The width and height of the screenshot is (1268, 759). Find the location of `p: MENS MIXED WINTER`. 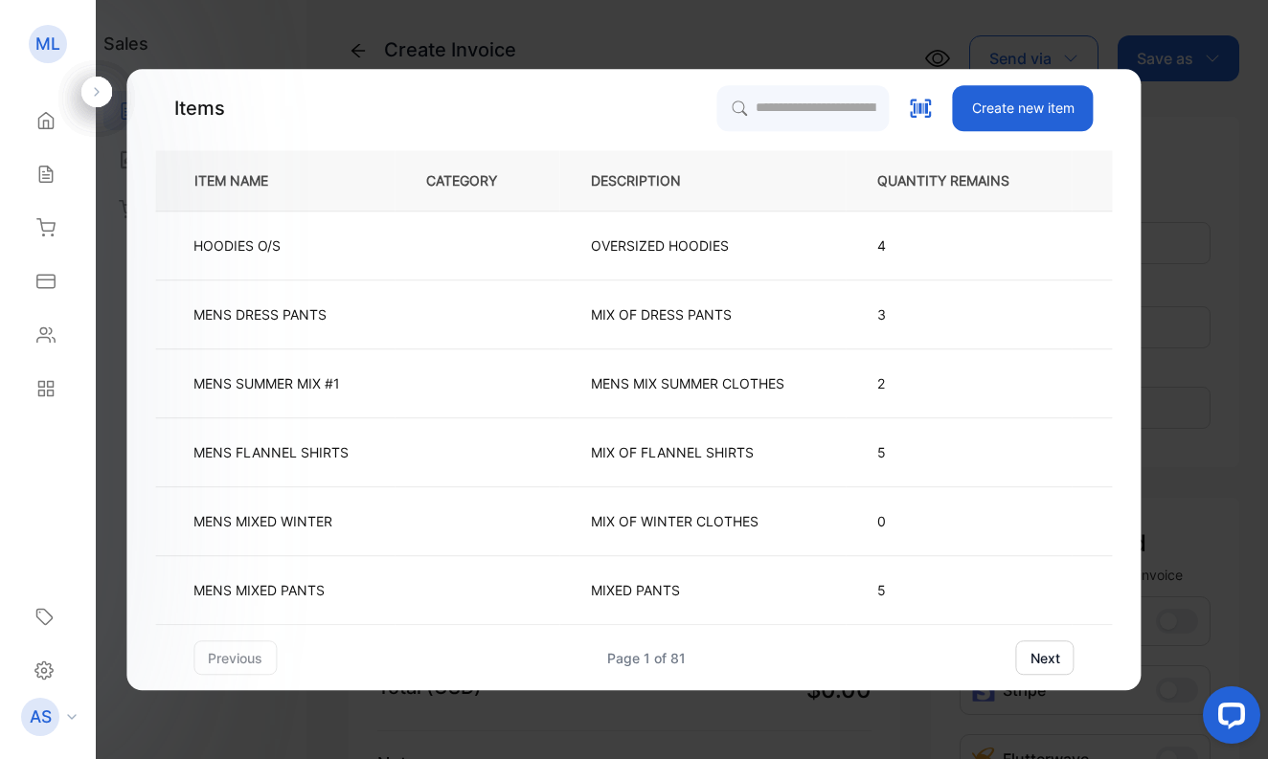

p: MENS MIXED WINTER is located at coordinates (262, 521).